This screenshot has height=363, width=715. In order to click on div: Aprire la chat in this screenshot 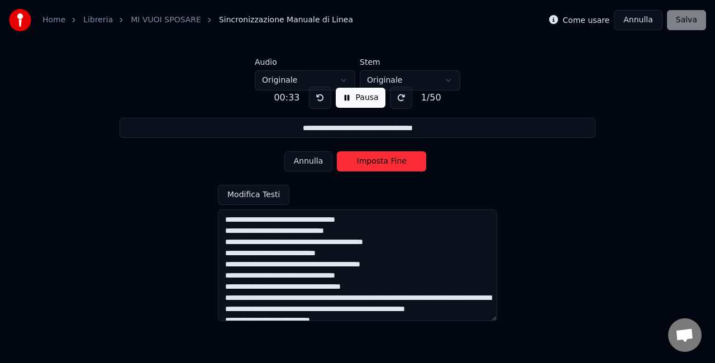, I will do `click(685, 335)`.